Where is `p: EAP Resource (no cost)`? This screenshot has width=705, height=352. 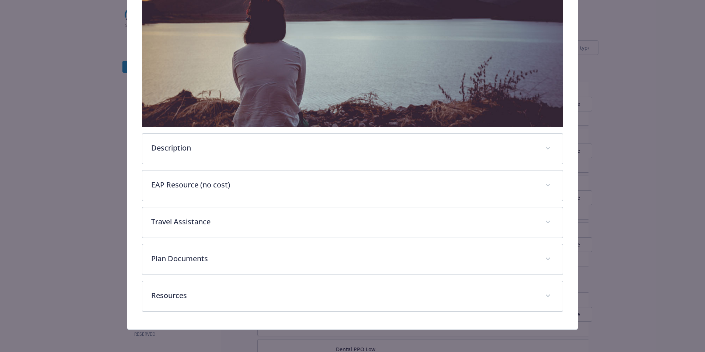 p: EAP Resource (no cost) is located at coordinates (344, 185).